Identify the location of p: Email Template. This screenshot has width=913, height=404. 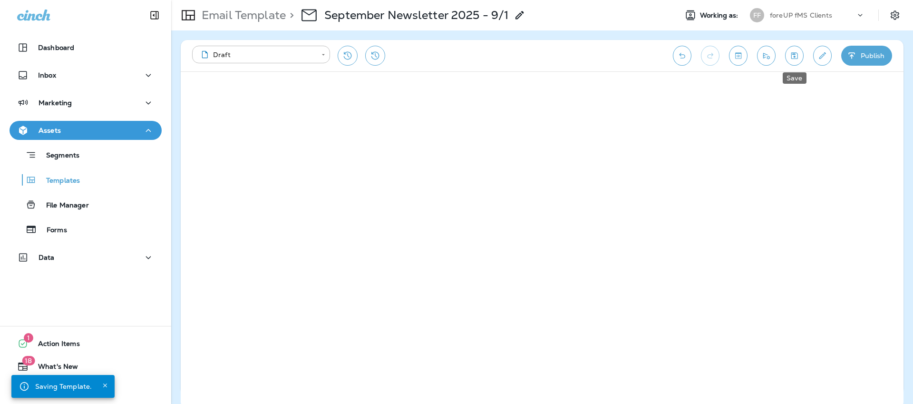
(241, 15).